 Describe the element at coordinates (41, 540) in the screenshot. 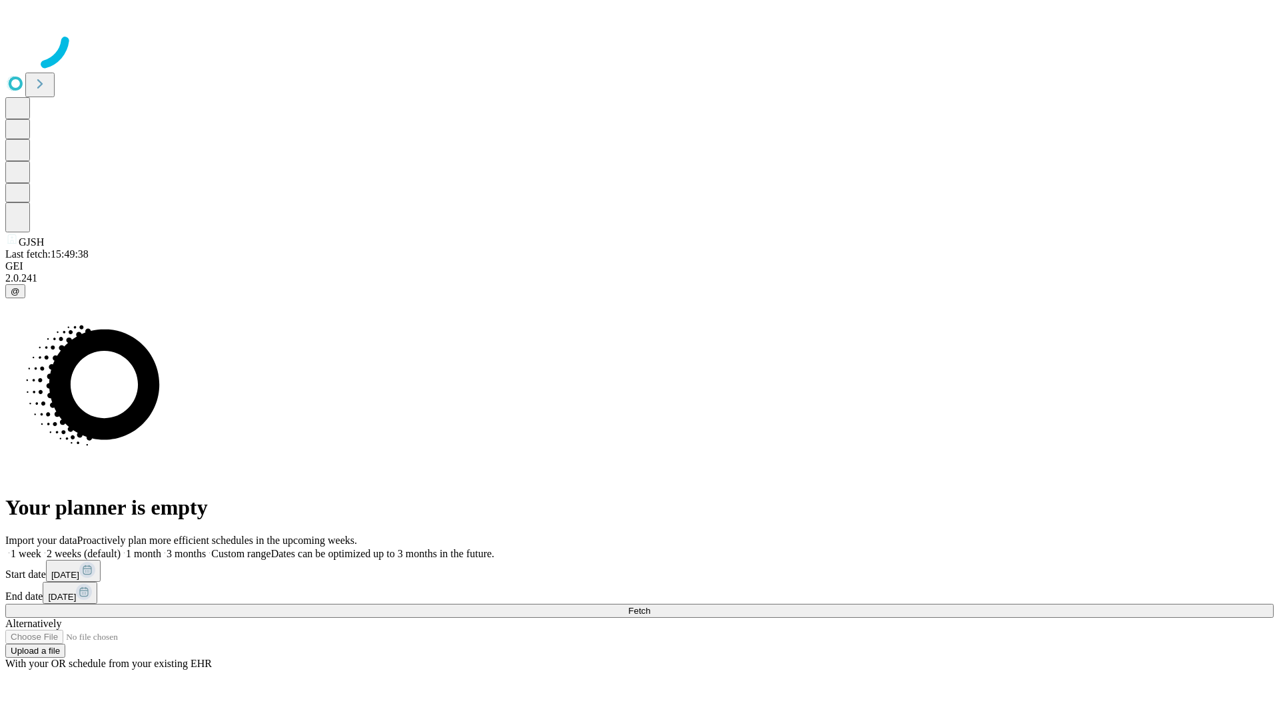

I see `span: Import your data` at that location.